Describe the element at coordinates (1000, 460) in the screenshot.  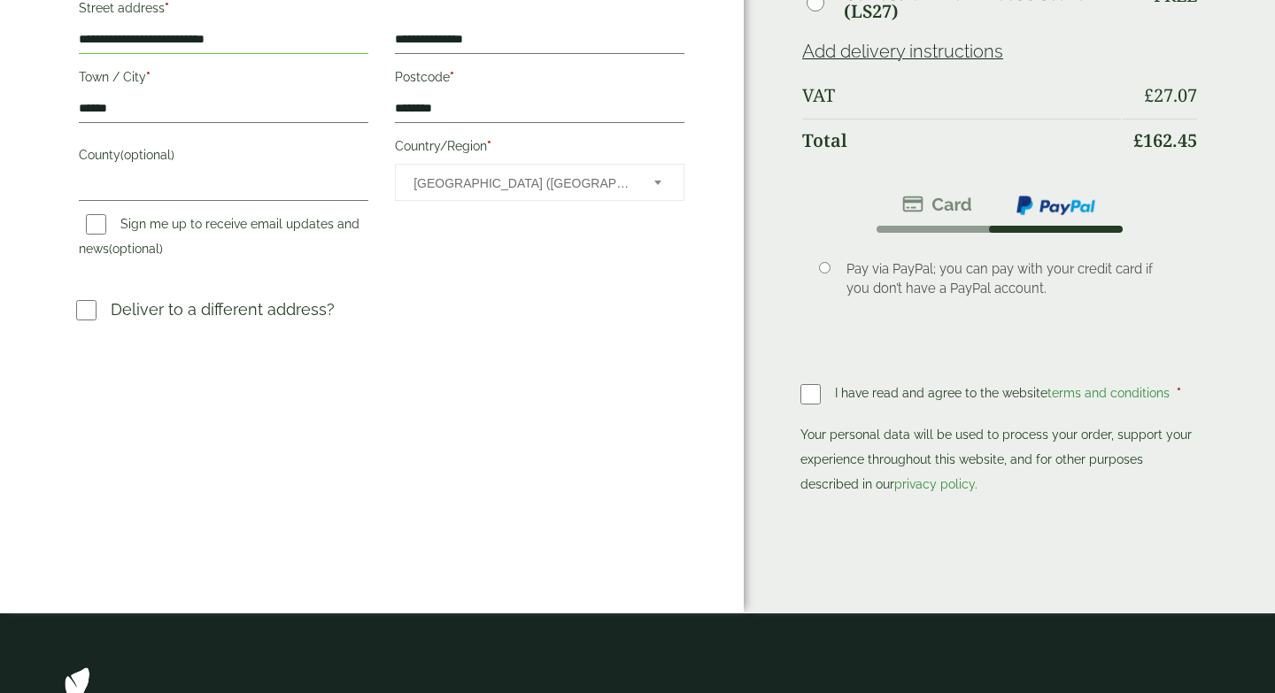
I see `p: Your personal data will be used to process your order, support your experience throughout this we...` at that location.